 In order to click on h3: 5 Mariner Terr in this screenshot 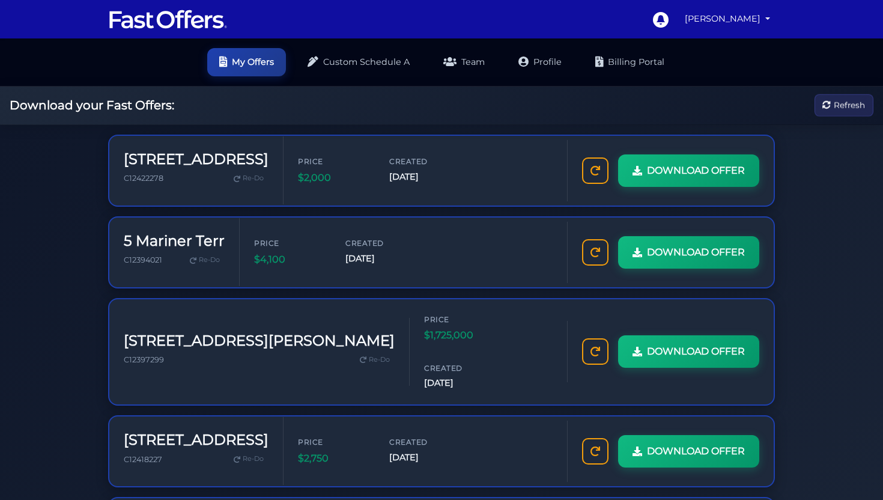, I will do `click(174, 241)`.